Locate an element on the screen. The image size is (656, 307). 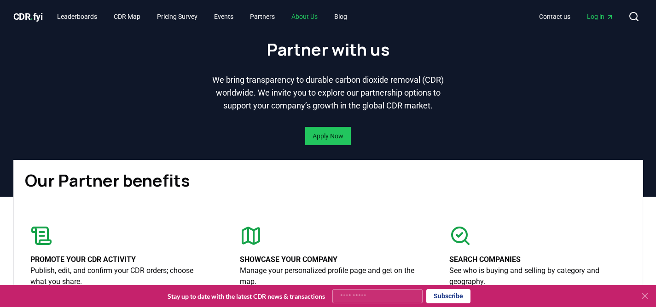
h1: Our Partner benefits is located at coordinates (328, 181).